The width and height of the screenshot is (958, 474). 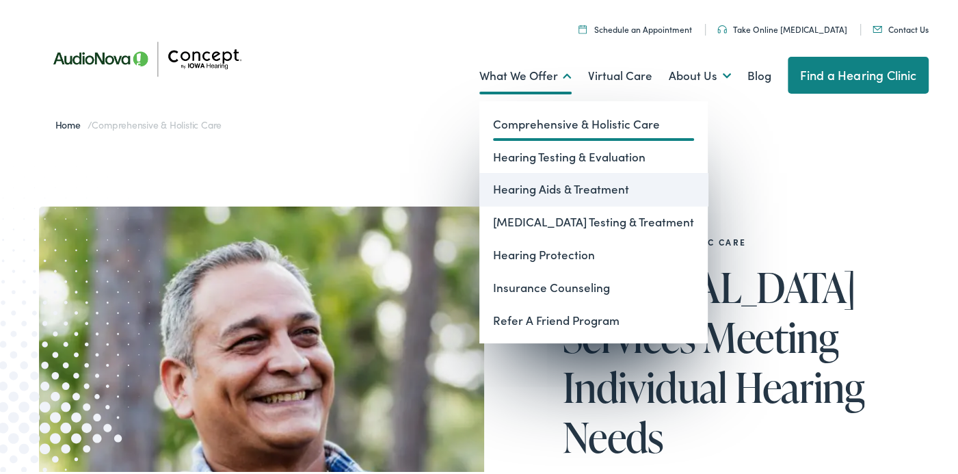 I want to click on a: Hearing Testing & Evaluation, so click(x=593, y=155).